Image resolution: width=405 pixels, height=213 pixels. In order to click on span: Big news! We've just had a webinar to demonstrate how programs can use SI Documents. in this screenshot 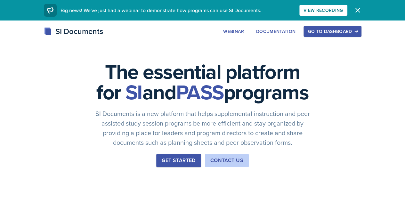, I will do `click(161, 10)`.